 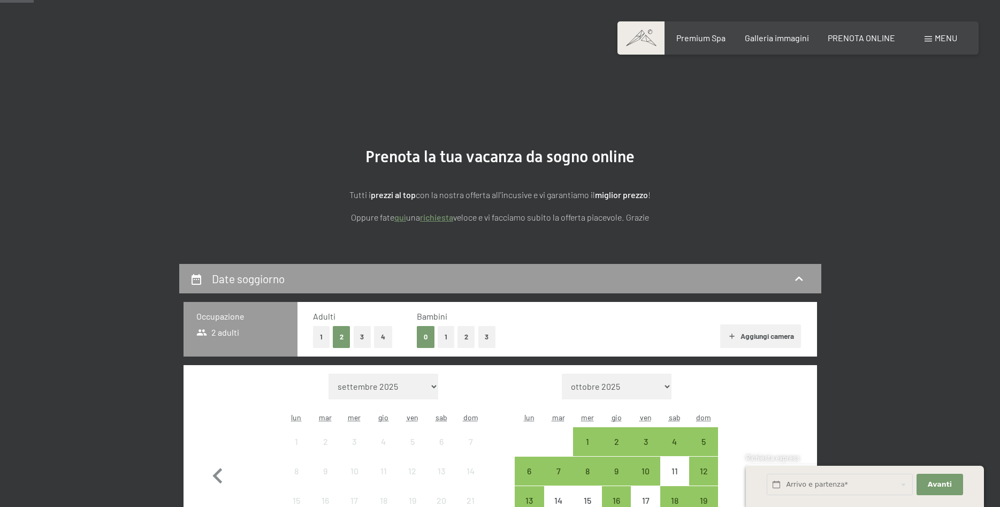 I want to click on abbr: sabato, so click(x=675, y=417).